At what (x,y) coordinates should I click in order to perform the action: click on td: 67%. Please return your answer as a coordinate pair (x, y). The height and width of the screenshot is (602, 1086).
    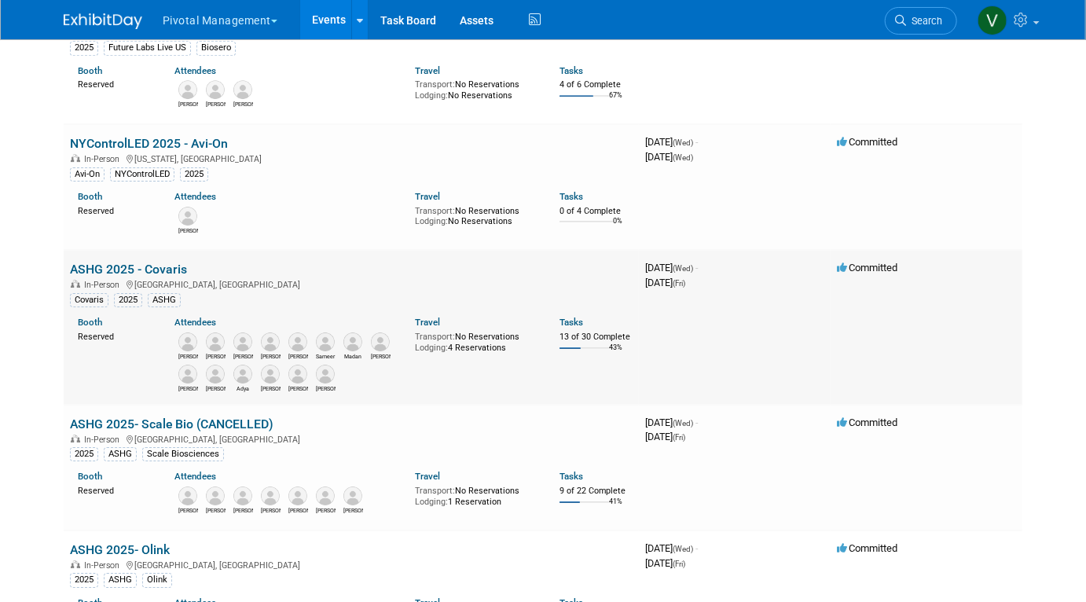
    Looking at the image, I should click on (616, 101).